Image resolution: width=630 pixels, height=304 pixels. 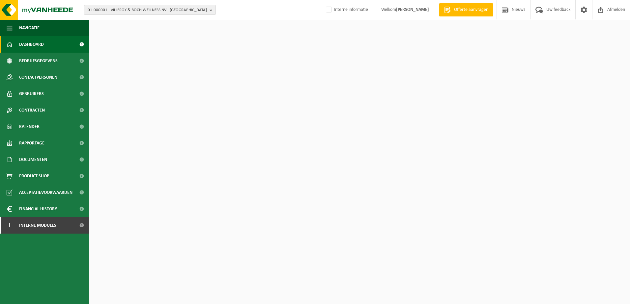 I want to click on span: Acceptatievoorwaarden, so click(x=46, y=193).